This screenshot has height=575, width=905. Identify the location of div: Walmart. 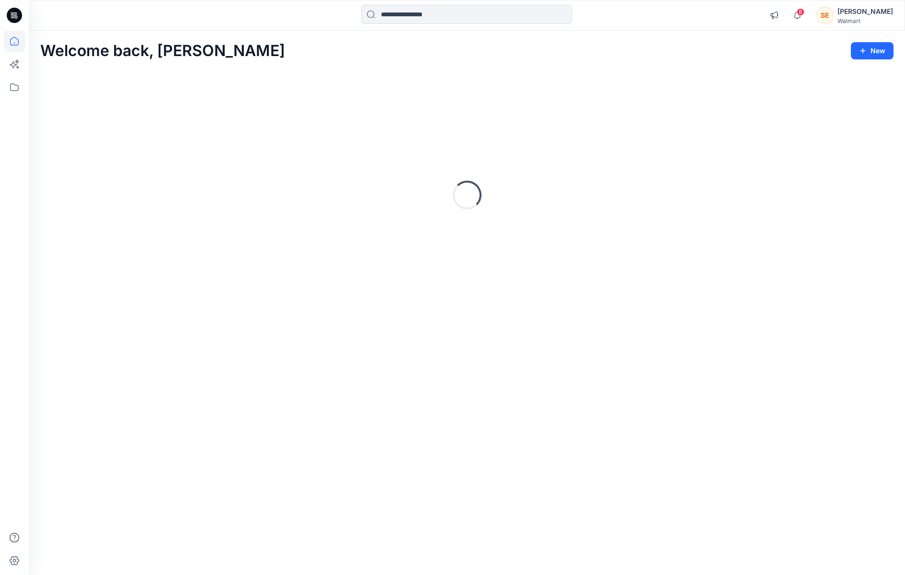
(865, 21).